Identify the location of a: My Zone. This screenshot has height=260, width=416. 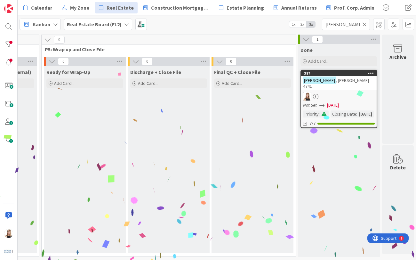
(75, 8).